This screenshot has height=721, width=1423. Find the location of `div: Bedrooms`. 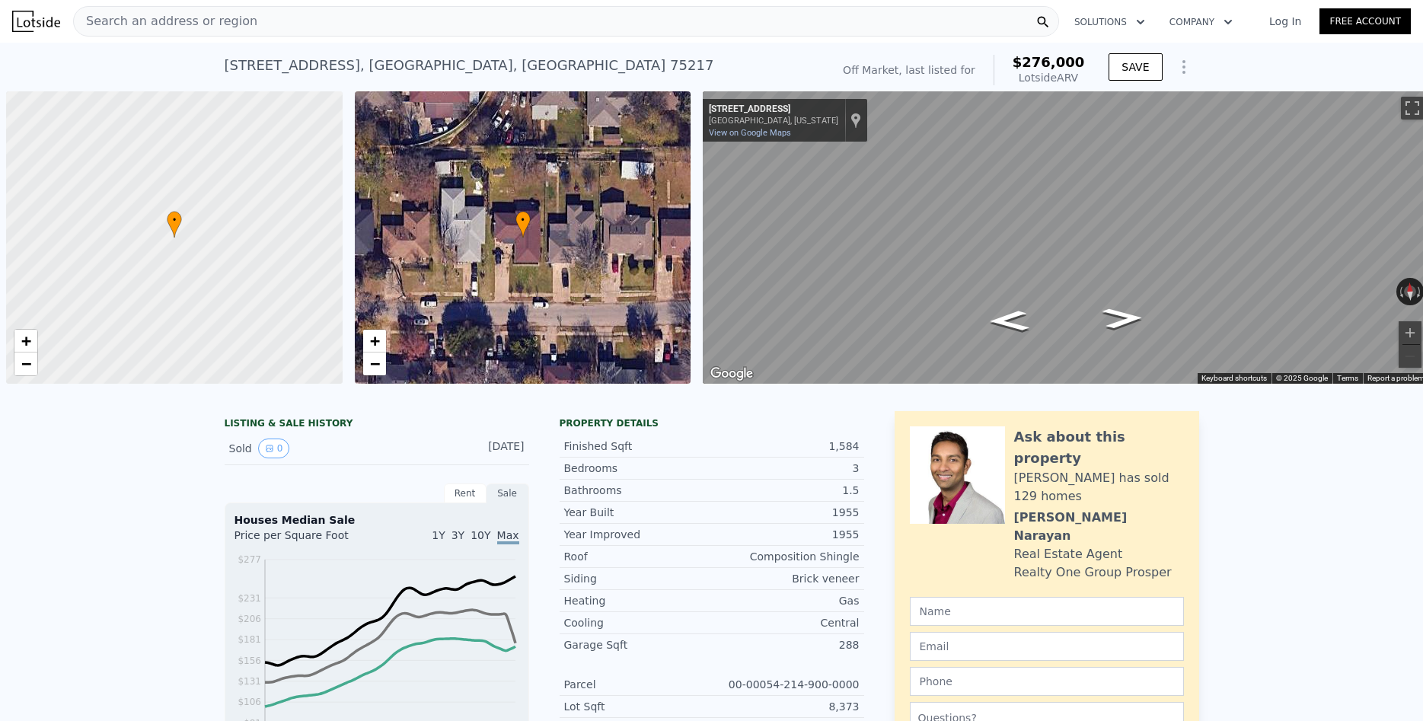

div: Bedrooms is located at coordinates (638, 468).